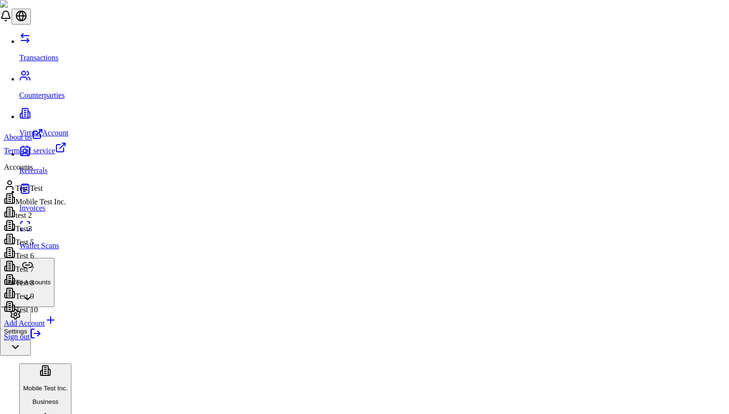 This screenshot has height=414, width=729. I want to click on div: Test Test, so click(35, 186).